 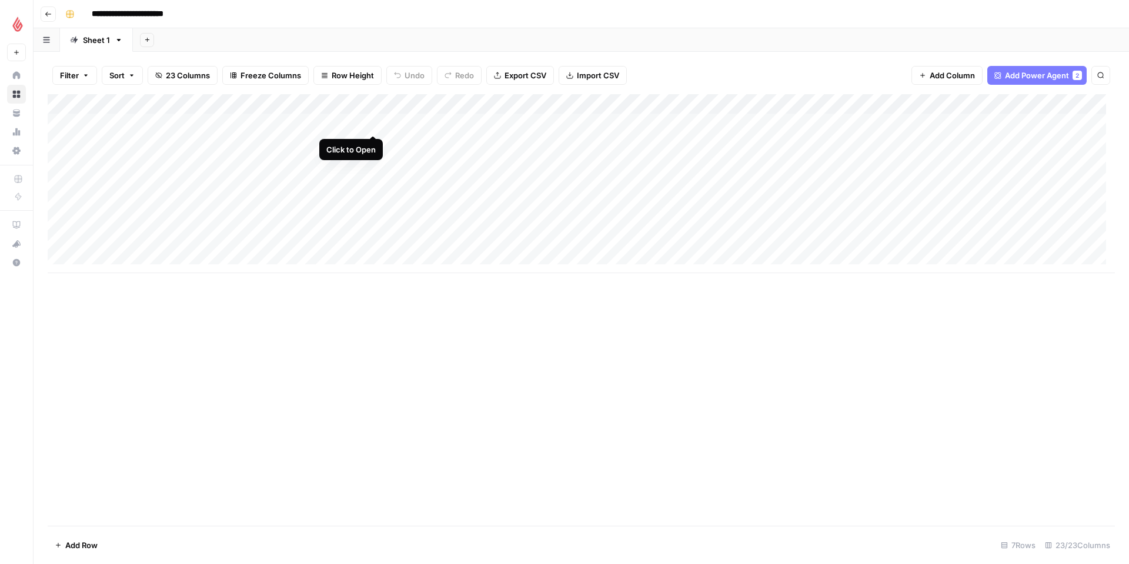 I want to click on button: Filter, so click(x=75, y=75).